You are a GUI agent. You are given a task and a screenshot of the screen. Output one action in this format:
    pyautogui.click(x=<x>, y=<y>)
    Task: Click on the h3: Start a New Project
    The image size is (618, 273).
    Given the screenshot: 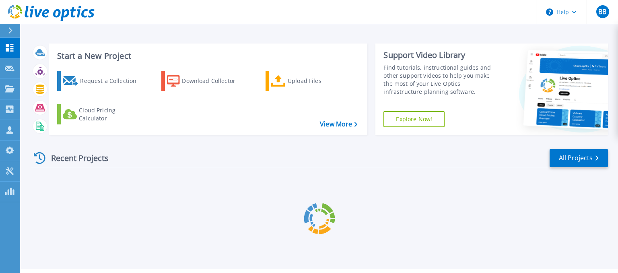 What is the action you would take?
    pyautogui.click(x=207, y=56)
    